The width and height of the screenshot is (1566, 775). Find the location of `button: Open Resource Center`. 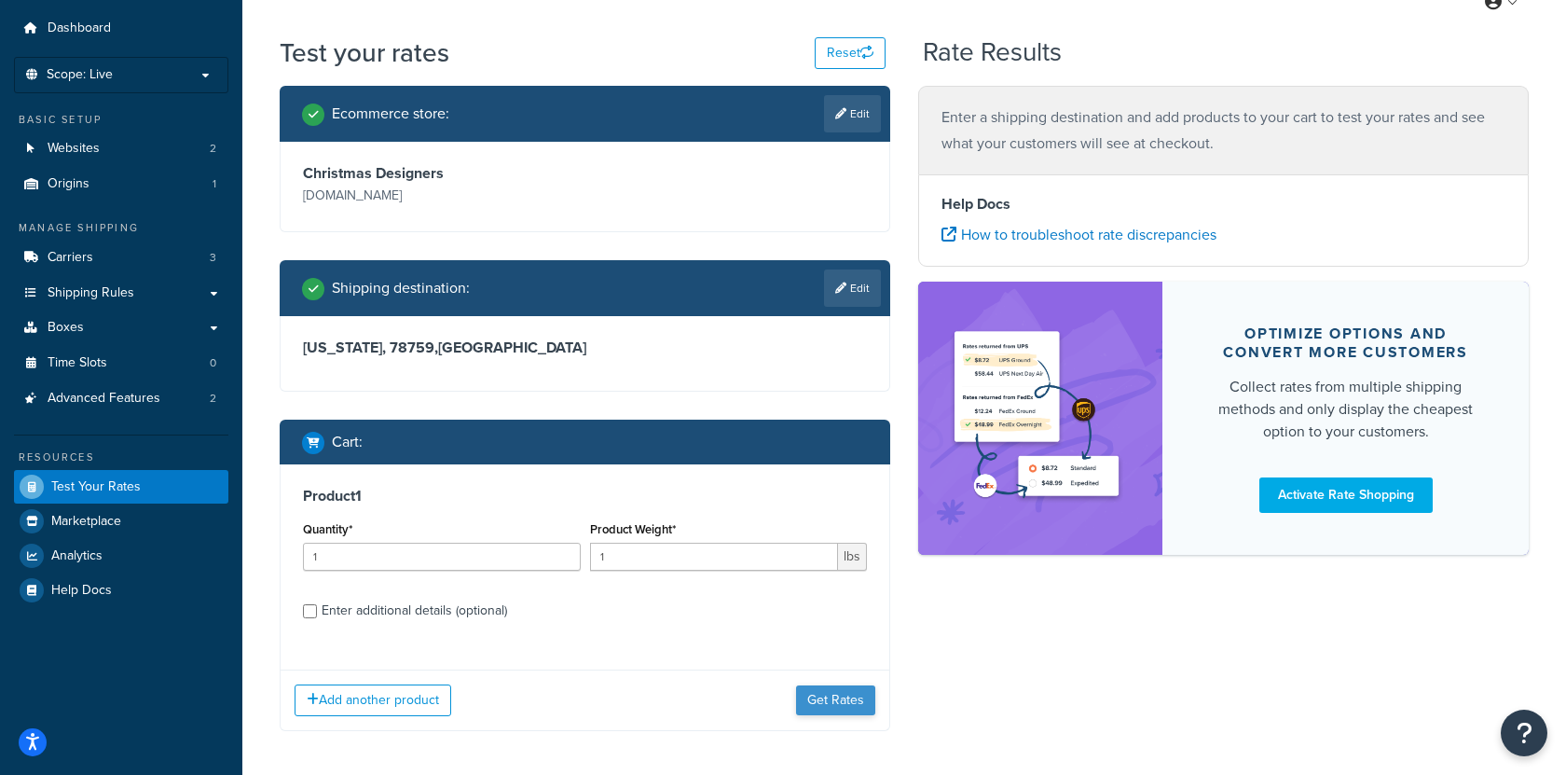

button: Open Resource Center is located at coordinates (1524, 733).